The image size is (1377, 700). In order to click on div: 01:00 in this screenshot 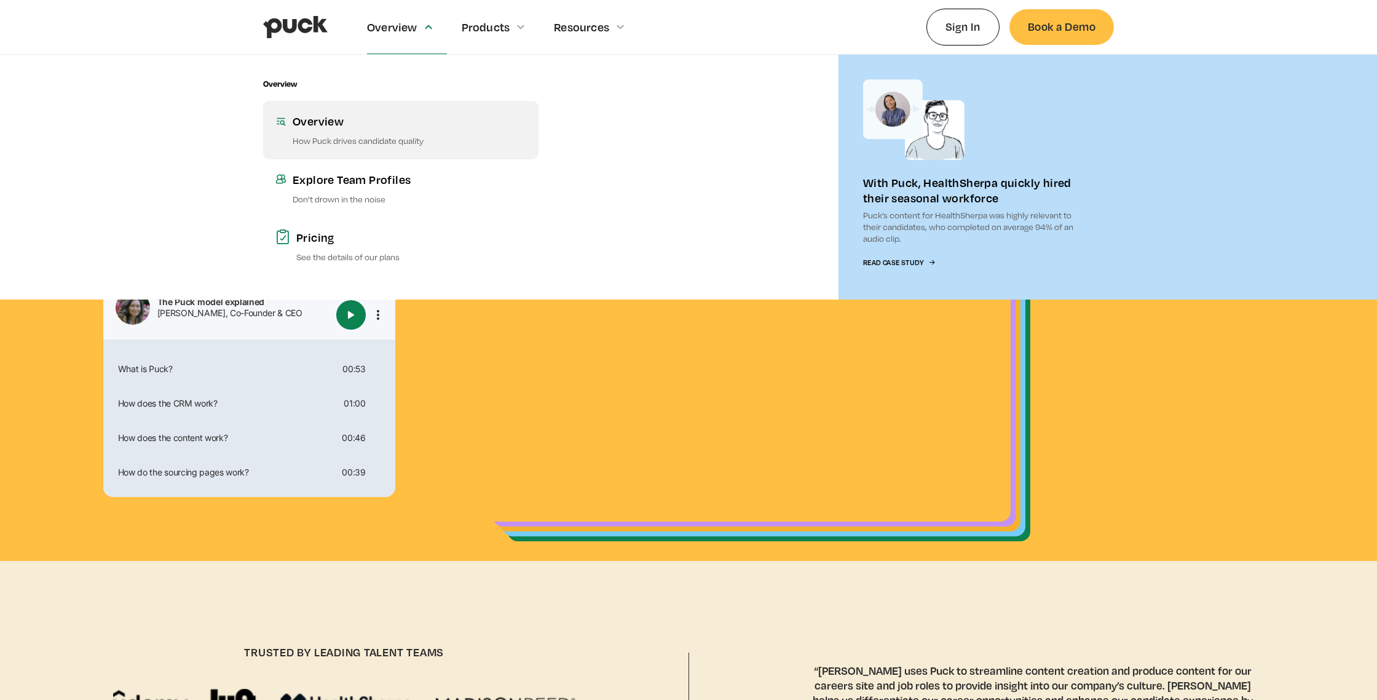, I will do `click(354, 403)`.